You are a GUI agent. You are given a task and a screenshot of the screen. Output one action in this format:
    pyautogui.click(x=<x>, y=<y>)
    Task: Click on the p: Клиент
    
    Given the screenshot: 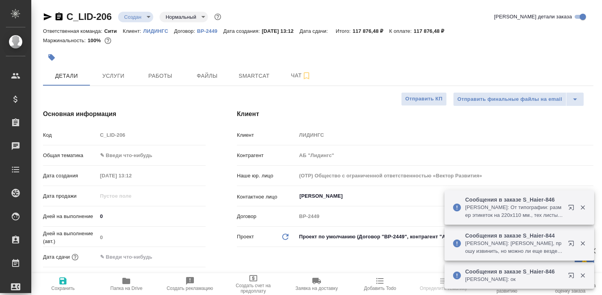 What is the action you would take?
    pyautogui.click(x=266, y=135)
    